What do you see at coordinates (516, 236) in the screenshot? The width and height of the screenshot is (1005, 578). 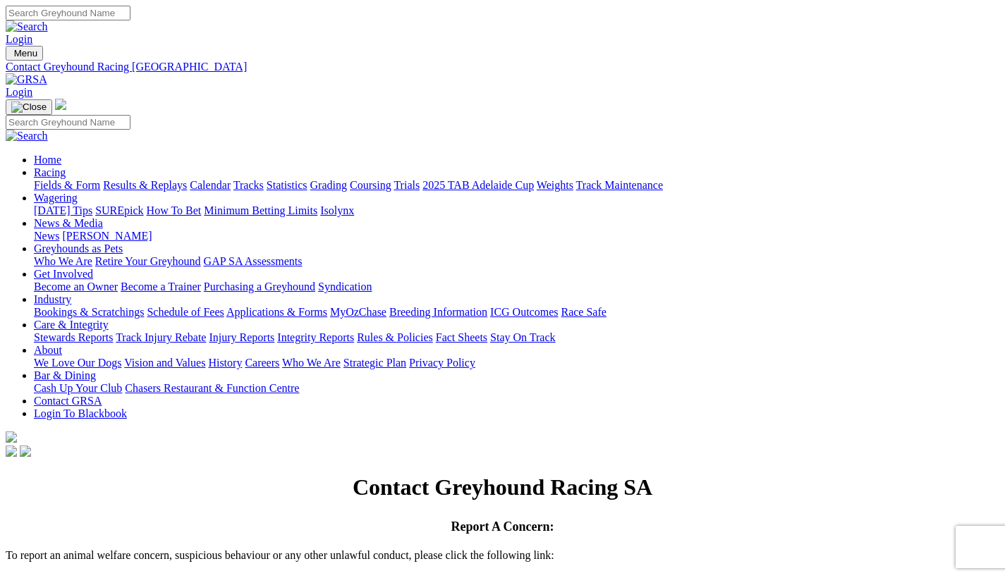 I see `div: News & Media` at bounding box center [516, 236].